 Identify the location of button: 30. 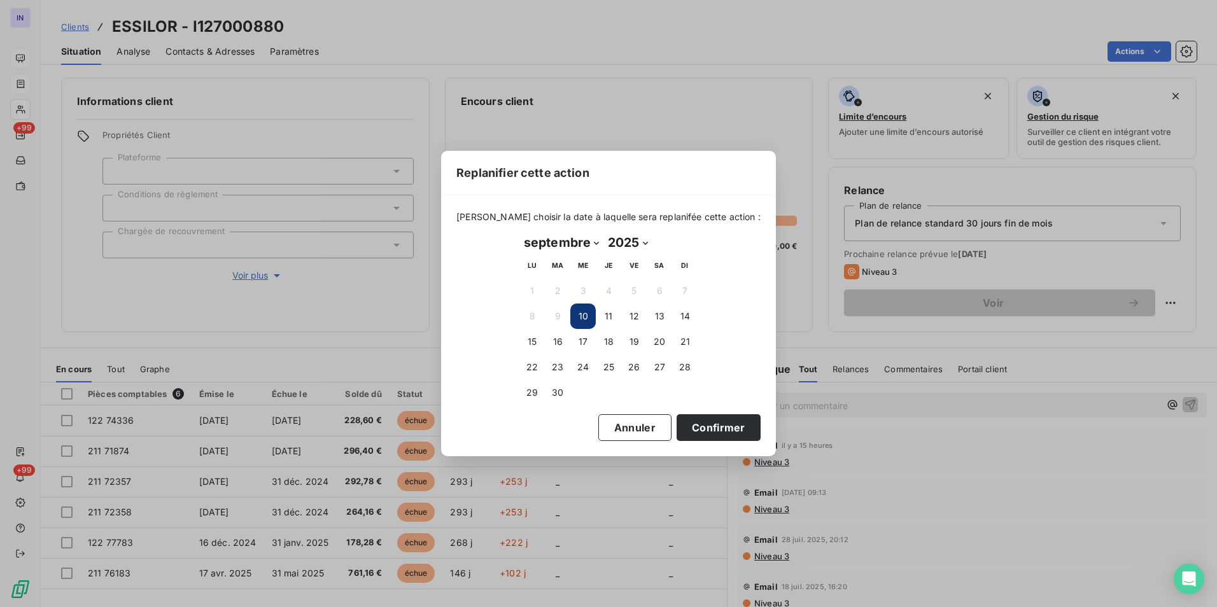
(558, 393).